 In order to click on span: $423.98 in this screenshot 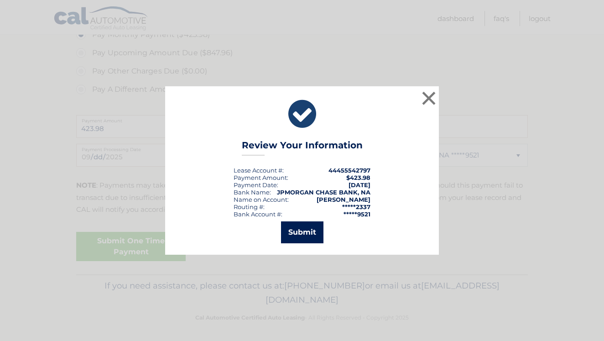, I will do `click(358, 177)`.